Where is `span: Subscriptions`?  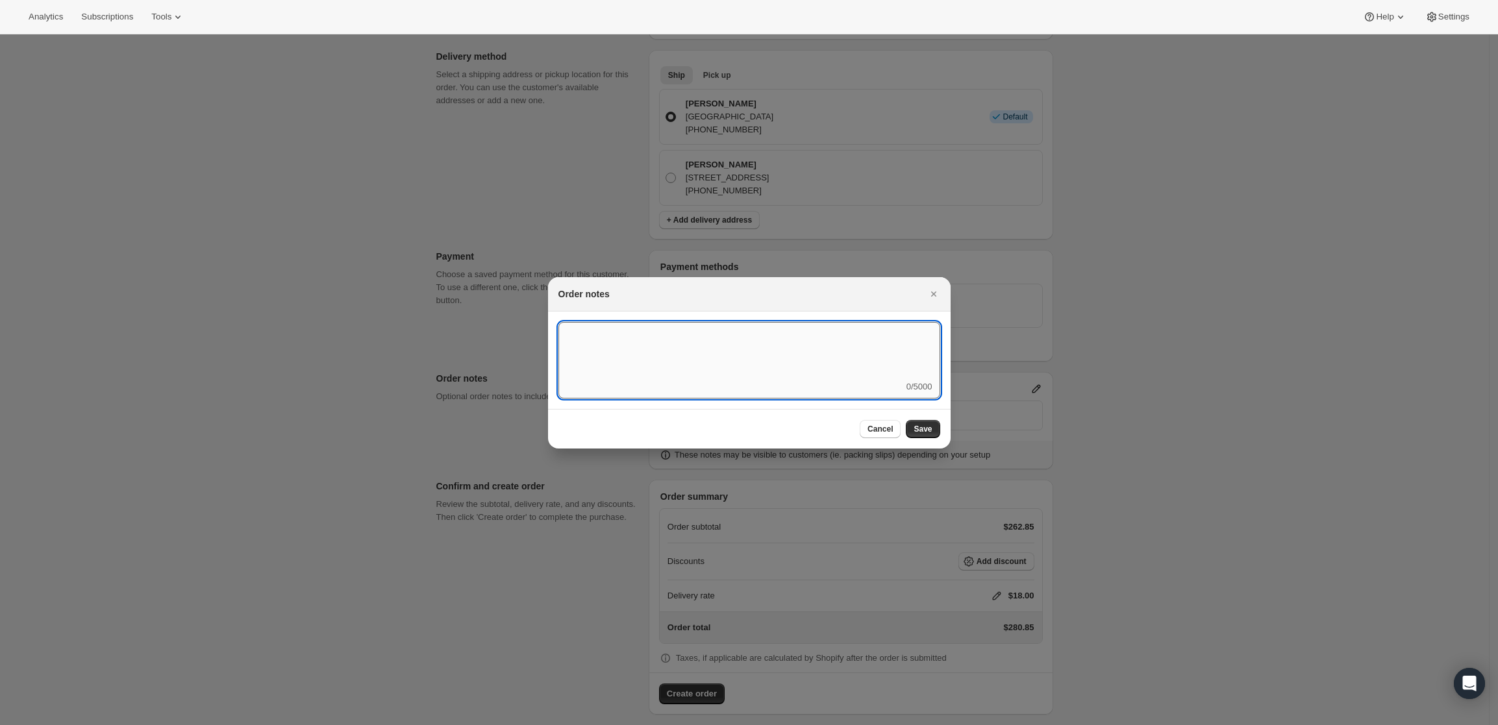 span: Subscriptions is located at coordinates (107, 17).